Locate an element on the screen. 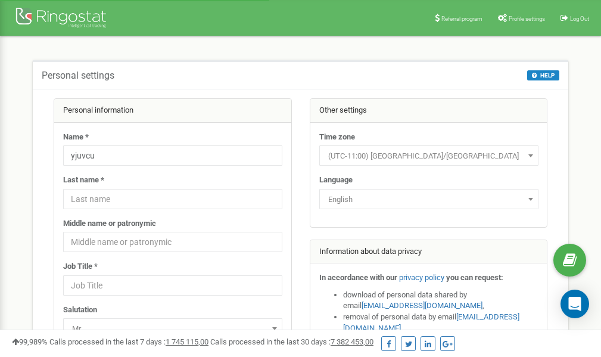 The width and height of the screenshot is (601, 357). span: Log Out is located at coordinates (579, 18).